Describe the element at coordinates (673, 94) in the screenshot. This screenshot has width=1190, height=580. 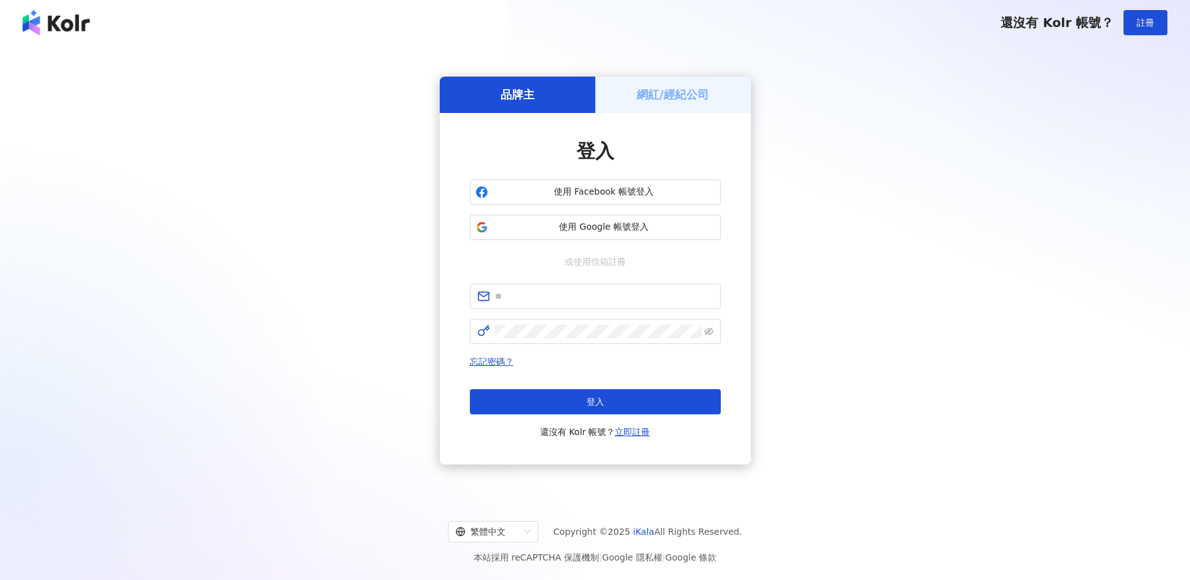
I see `h5: 網紅/經紀公司` at that location.